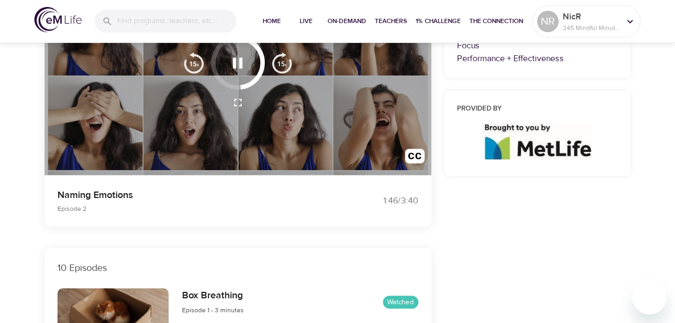 The height and width of the screenshot is (323, 675). What do you see at coordinates (414, 158) in the screenshot?
I see `img: open_caption.svg` at bounding box center [414, 158].